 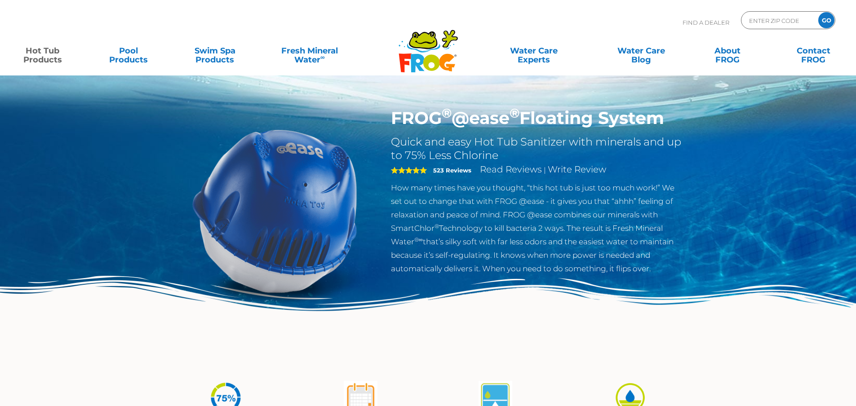 What do you see at coordinates (534, 51) in the screenshot?
I see `a: Water CareExperts` at bounding box center [534, 51].